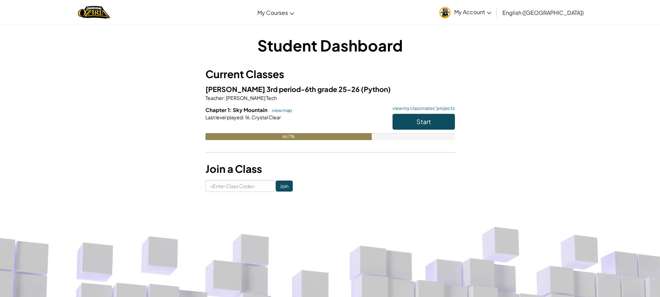 The width and height of the screenshot is (660, 297). Describe the element at coordinates (445, 12) in the screenshot. I see `img: avatar` at that location.